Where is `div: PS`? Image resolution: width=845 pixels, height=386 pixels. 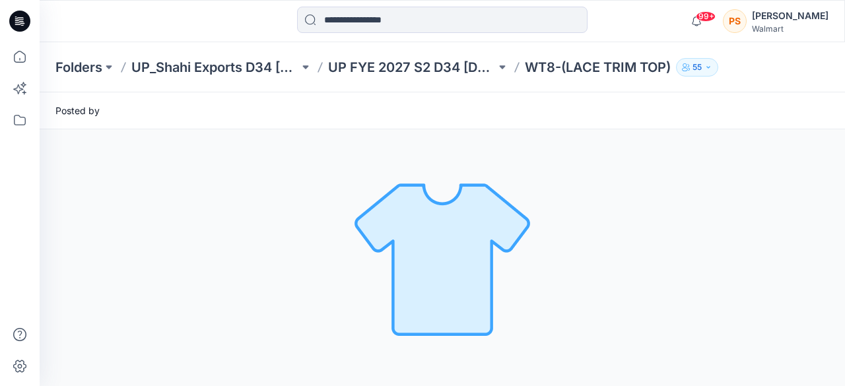
div: PS is located at coordinates (735, 21).